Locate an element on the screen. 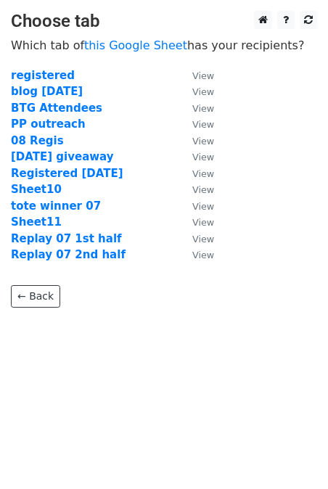 Image resolution: width=328 pixels, height=489 pixels. strong: Replay 07 2nd half is located at coordinates (68, 255).